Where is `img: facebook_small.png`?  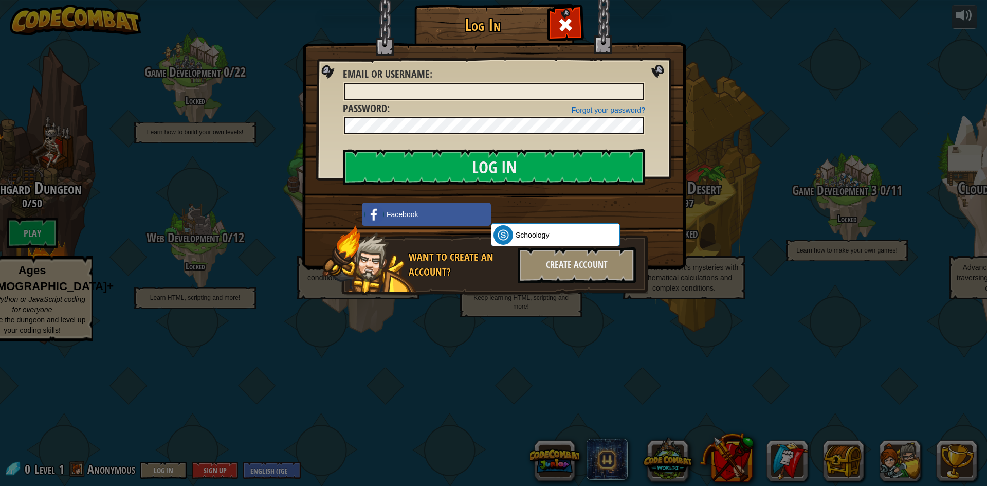
img: facebook_small.png is located at coordinates (374, 214).